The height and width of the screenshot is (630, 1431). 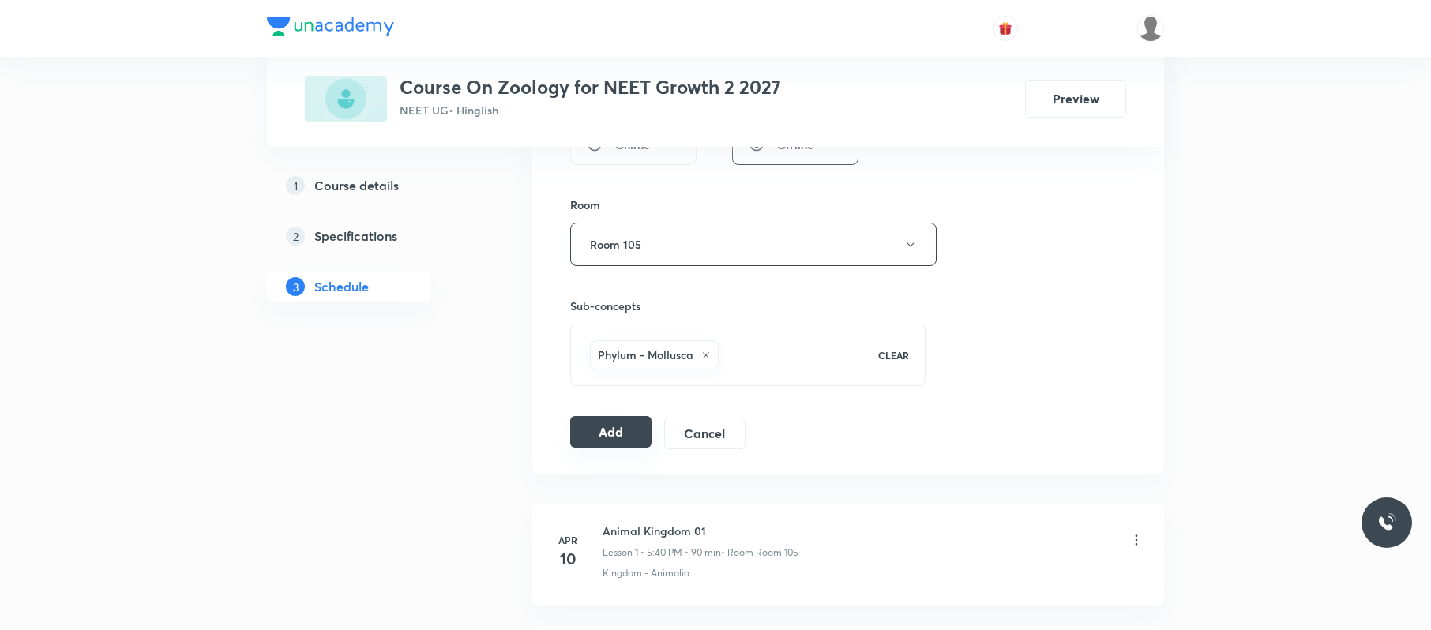 I want to click on img: Company Logo, so click(x=330, y=27).